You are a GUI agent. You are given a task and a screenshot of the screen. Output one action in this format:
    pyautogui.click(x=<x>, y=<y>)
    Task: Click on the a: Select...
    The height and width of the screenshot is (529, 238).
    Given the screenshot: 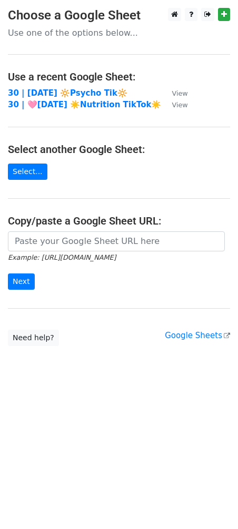 What is the action you would take?
    pyautogui.click(x=27, y=171)
    